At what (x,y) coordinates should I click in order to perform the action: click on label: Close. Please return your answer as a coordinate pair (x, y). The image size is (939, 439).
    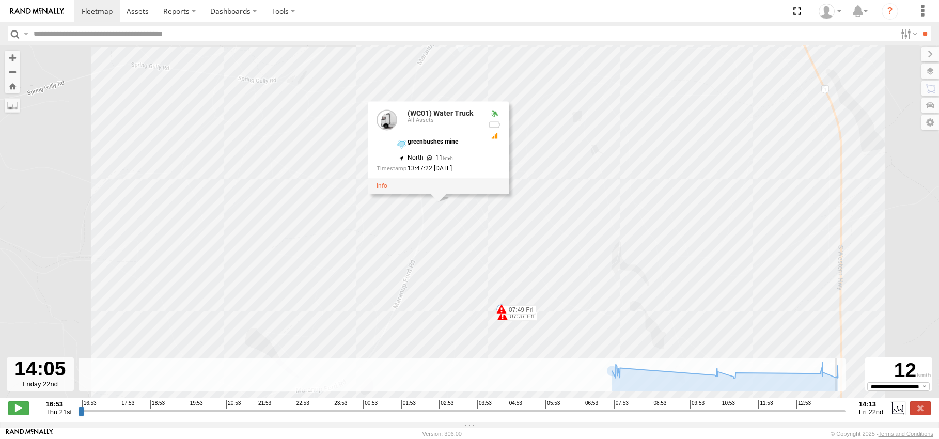
    Looking at the image, I should click on (921, 408).